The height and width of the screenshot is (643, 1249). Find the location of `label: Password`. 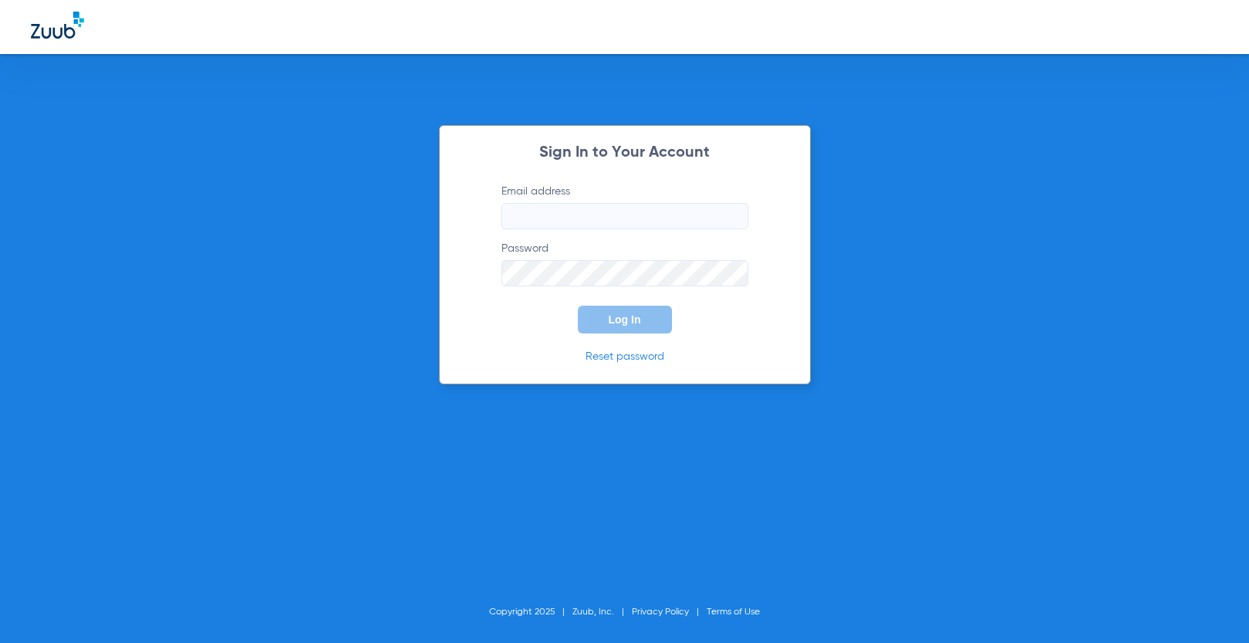

label: Password is located at coordinates (625, 263).